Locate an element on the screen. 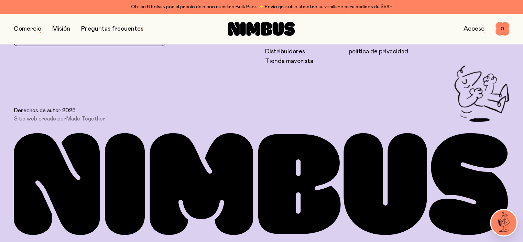 This screenshot has width=523, height=242. a: Tienda mayorista is located at coordinates (289, 61).